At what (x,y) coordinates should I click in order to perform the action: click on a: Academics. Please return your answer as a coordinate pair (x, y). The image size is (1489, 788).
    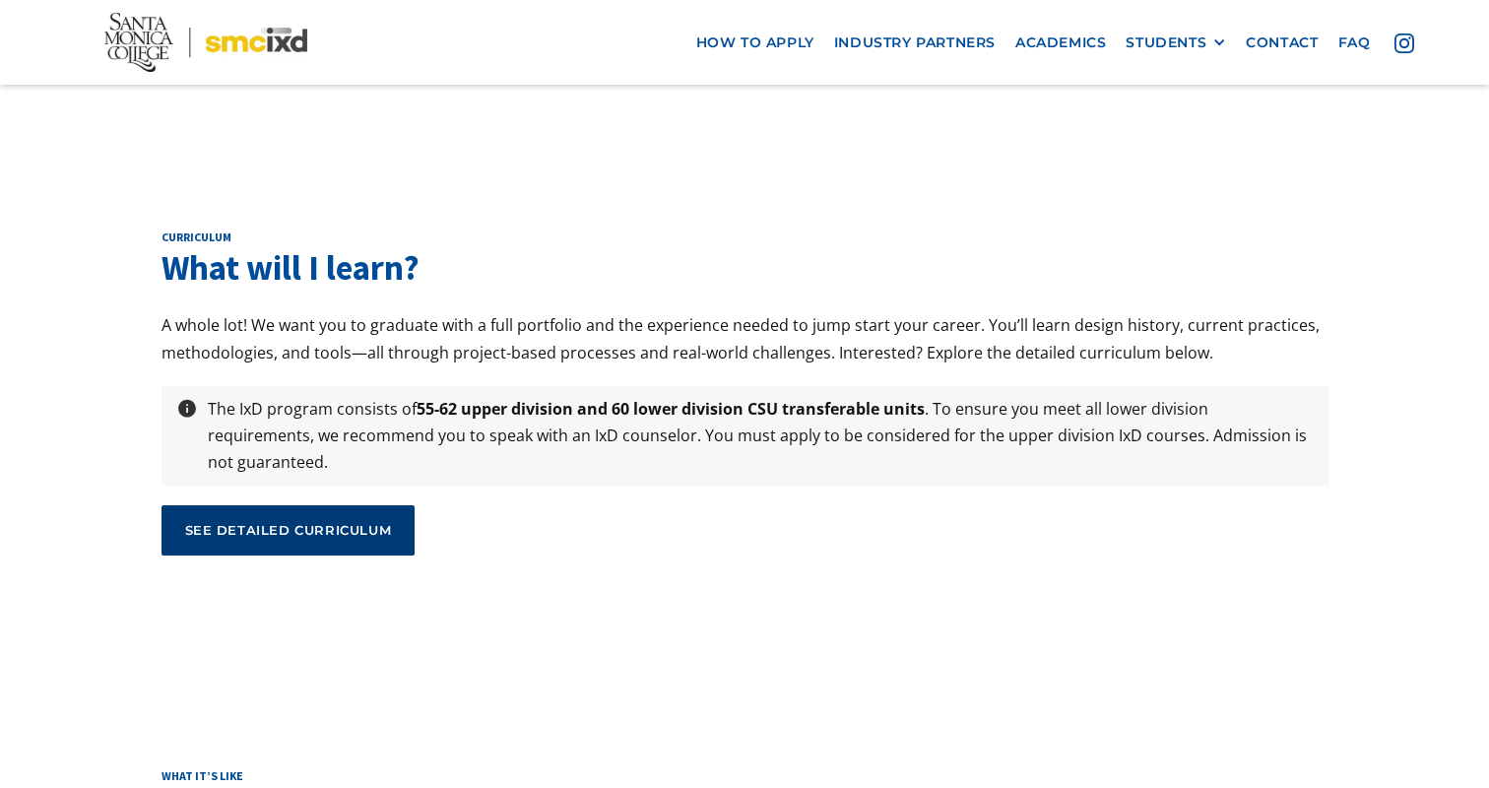
    Looking at the image, I should click on (1061, 42).